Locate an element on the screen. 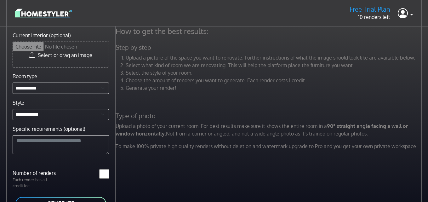 Image resolution: width=428 pixels, height=202 pixels. p: Each render has a 1 credit fee is located at coordinates (35, 183).